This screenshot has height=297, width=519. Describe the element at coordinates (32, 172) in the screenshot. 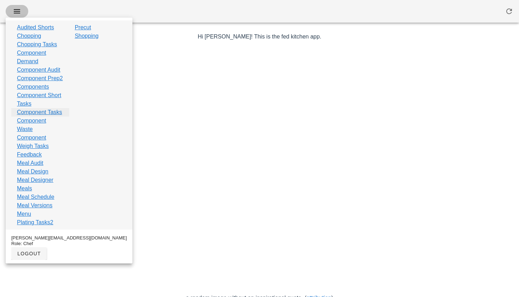

I see `a: Meal Design` at that location.